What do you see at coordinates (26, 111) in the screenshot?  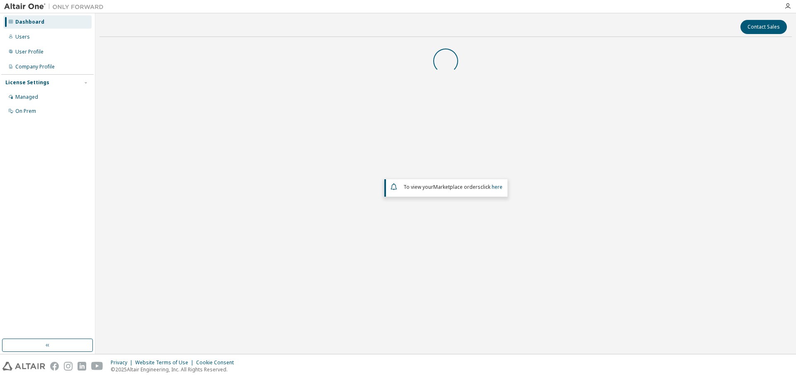 I see `div: On Prem` at bounding box center [26, 111].